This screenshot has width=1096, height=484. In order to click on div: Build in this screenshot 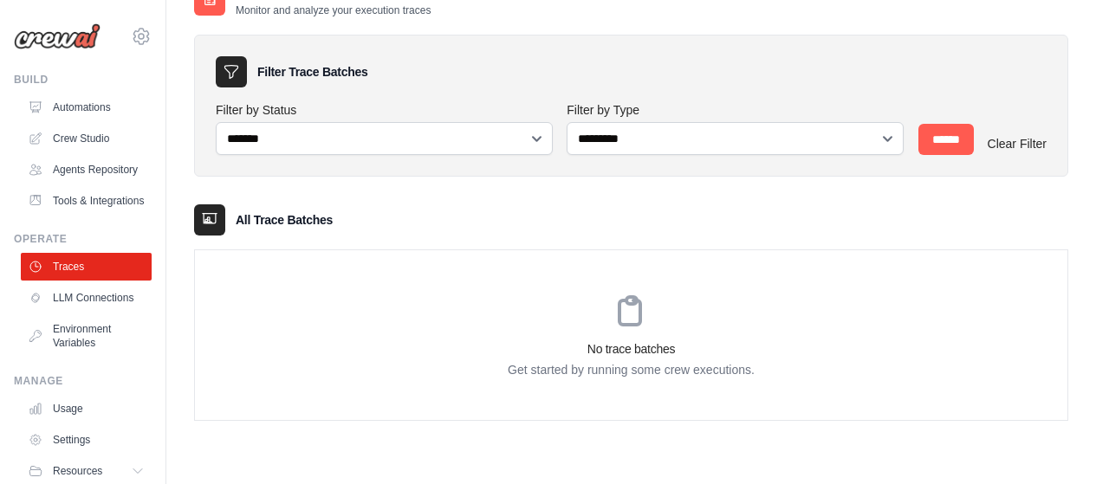, I will do `click(82, 80)`.